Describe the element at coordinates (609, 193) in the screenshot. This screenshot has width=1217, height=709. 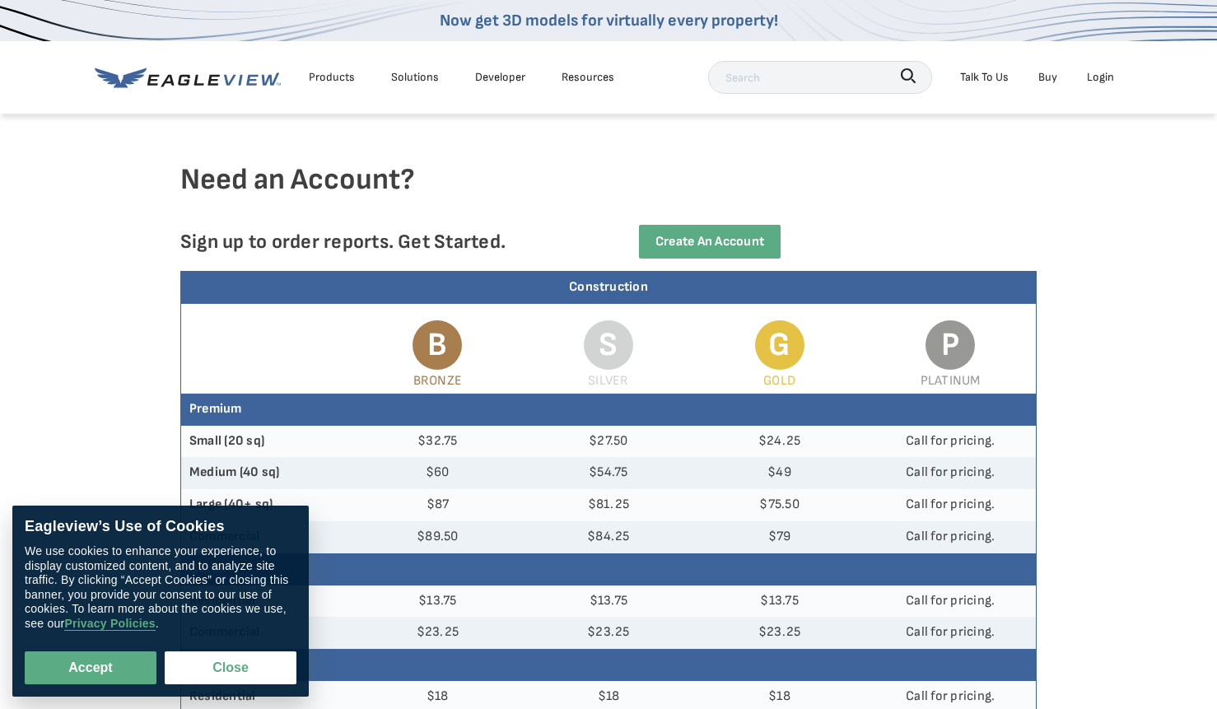
I see `h4: Need an Account?` at that location.